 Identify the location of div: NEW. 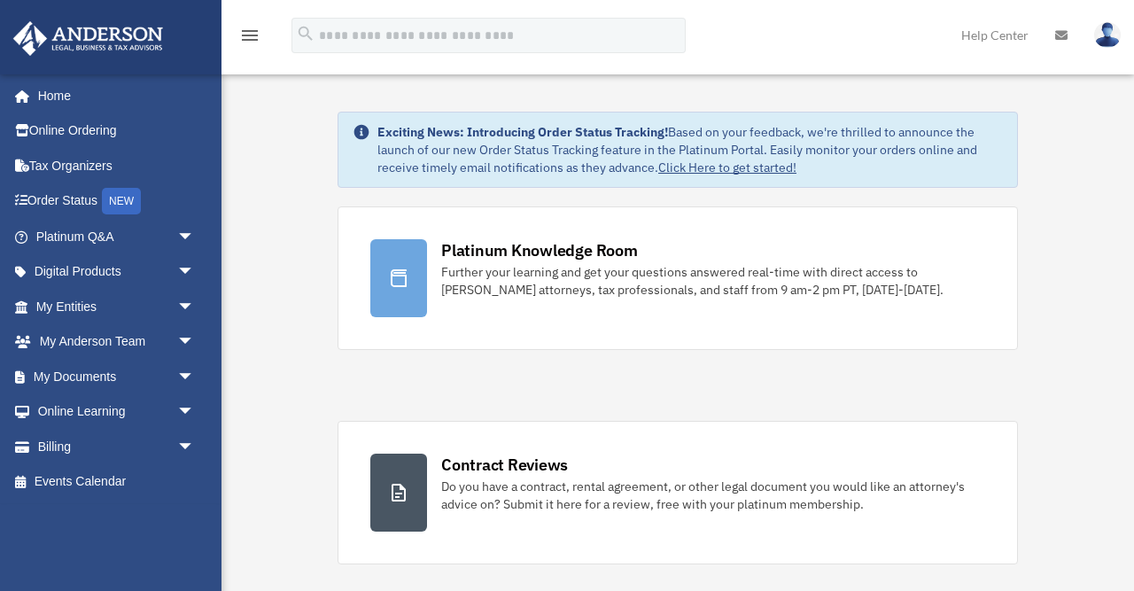
(121, 201).